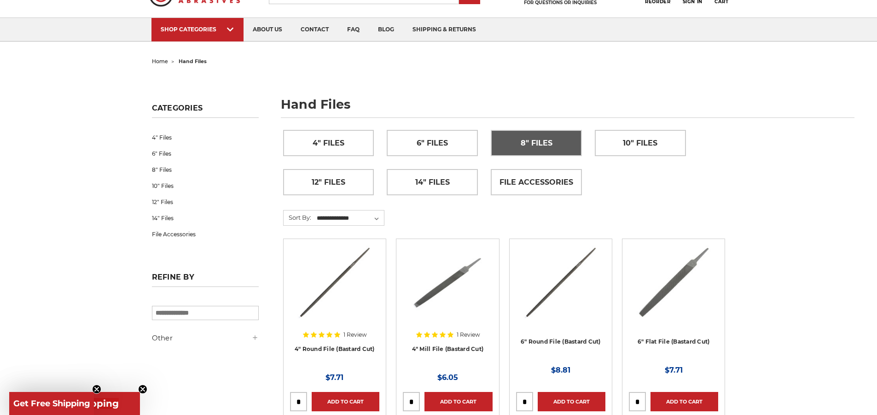 This screenshot has width=877, height=415. What do you see at coordinates (349, 218) in the screenshot?
I see `select: Sort By:` at bounding box center [349, 218].